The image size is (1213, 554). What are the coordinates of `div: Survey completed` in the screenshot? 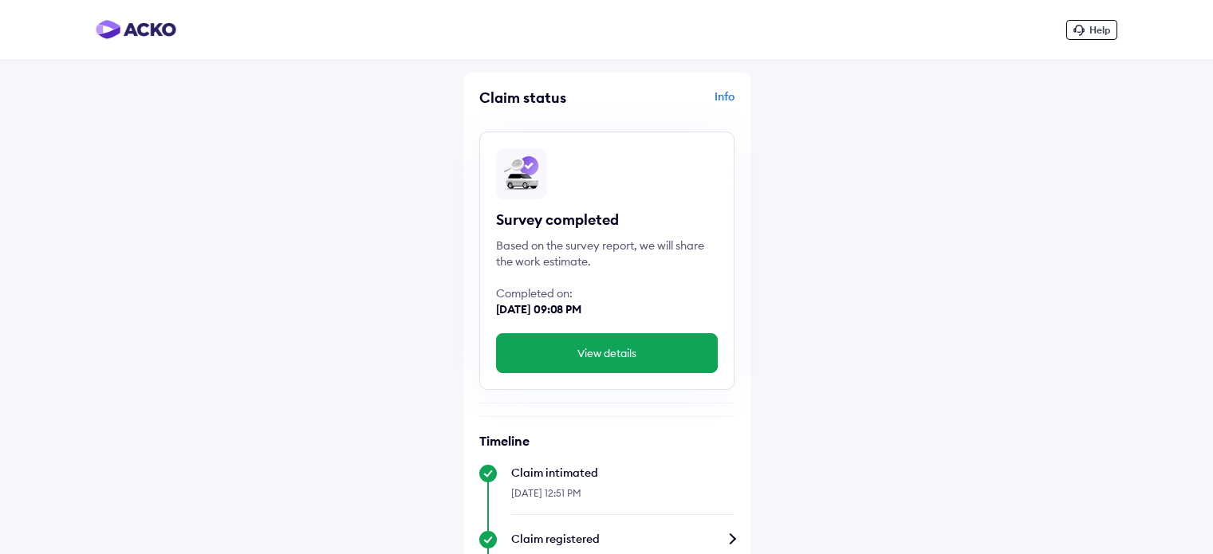 It's located at (607, 220).